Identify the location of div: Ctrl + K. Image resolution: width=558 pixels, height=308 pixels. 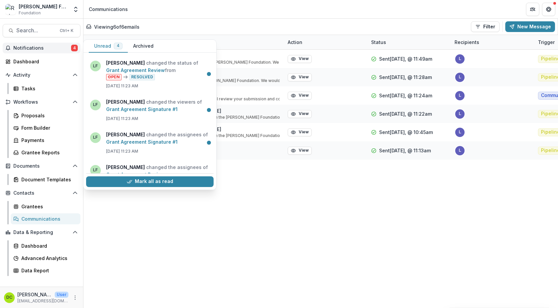
(66, 31).